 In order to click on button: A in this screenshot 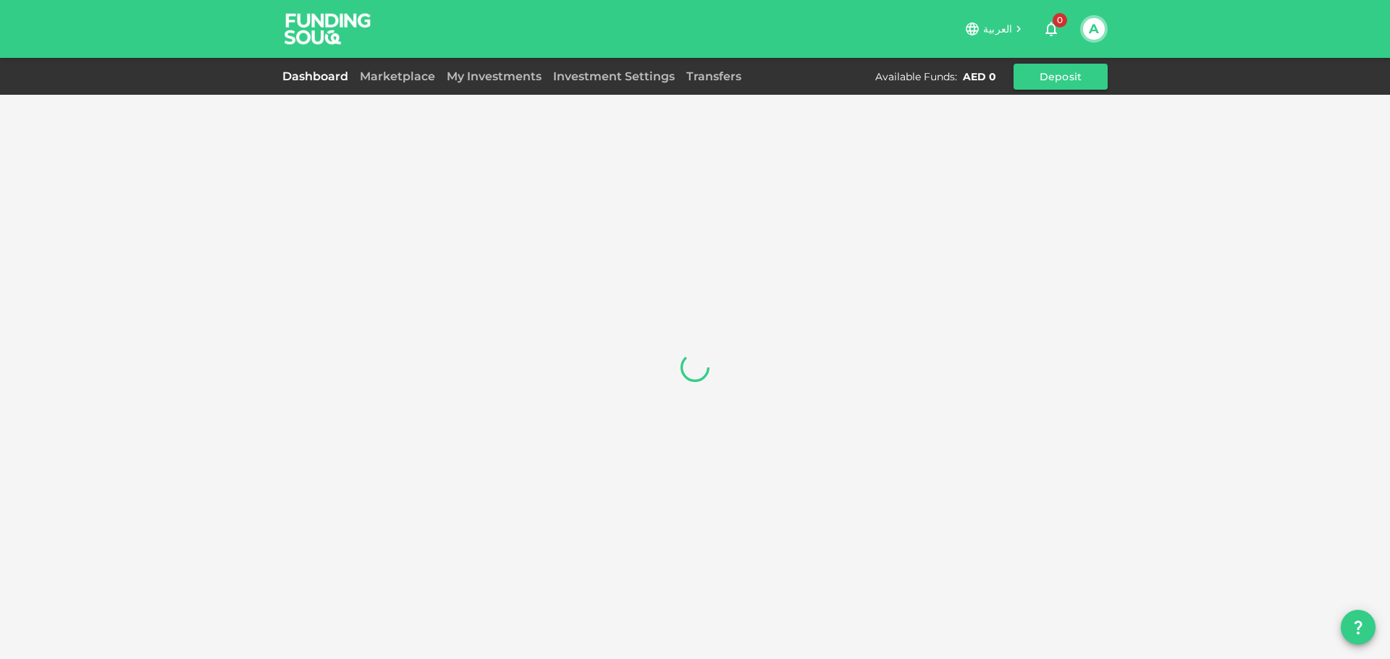, I will do `click(1094, 29)`.